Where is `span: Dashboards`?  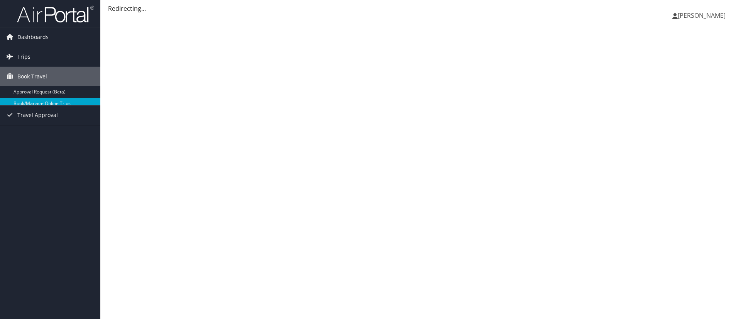 span: Dashboards is located at coordinates (33, 37).